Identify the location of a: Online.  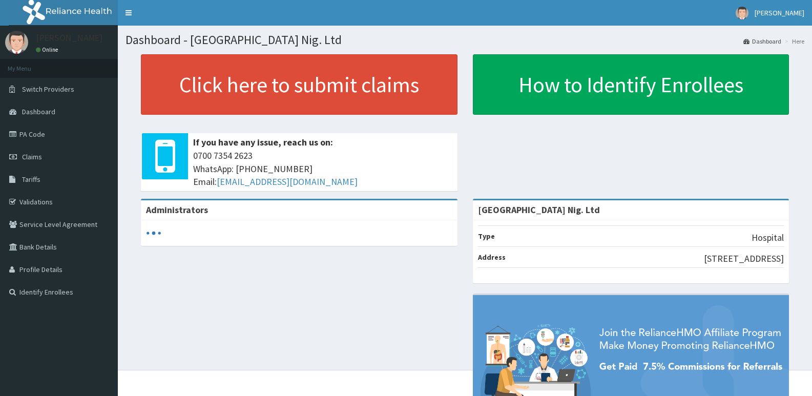
(48, 50).